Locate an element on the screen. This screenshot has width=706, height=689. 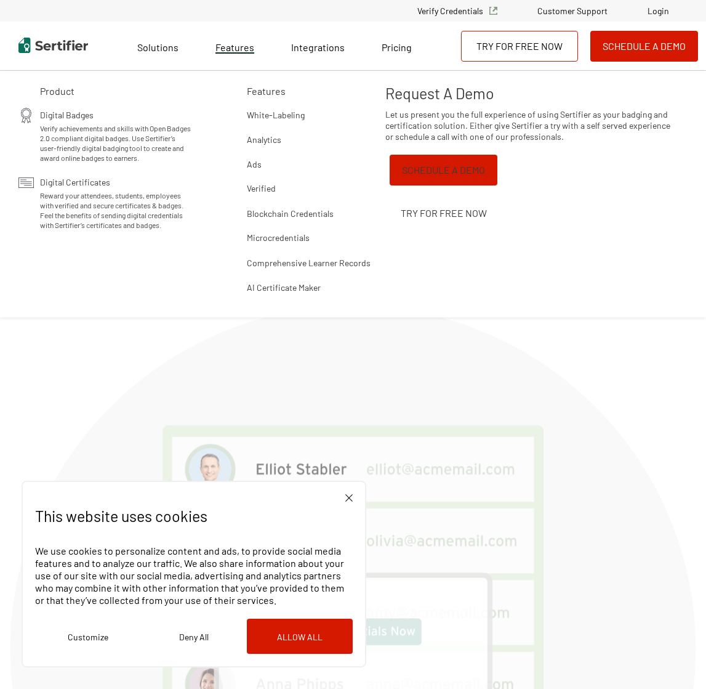
span: Request A Demo is located at coordinates (440, 93).